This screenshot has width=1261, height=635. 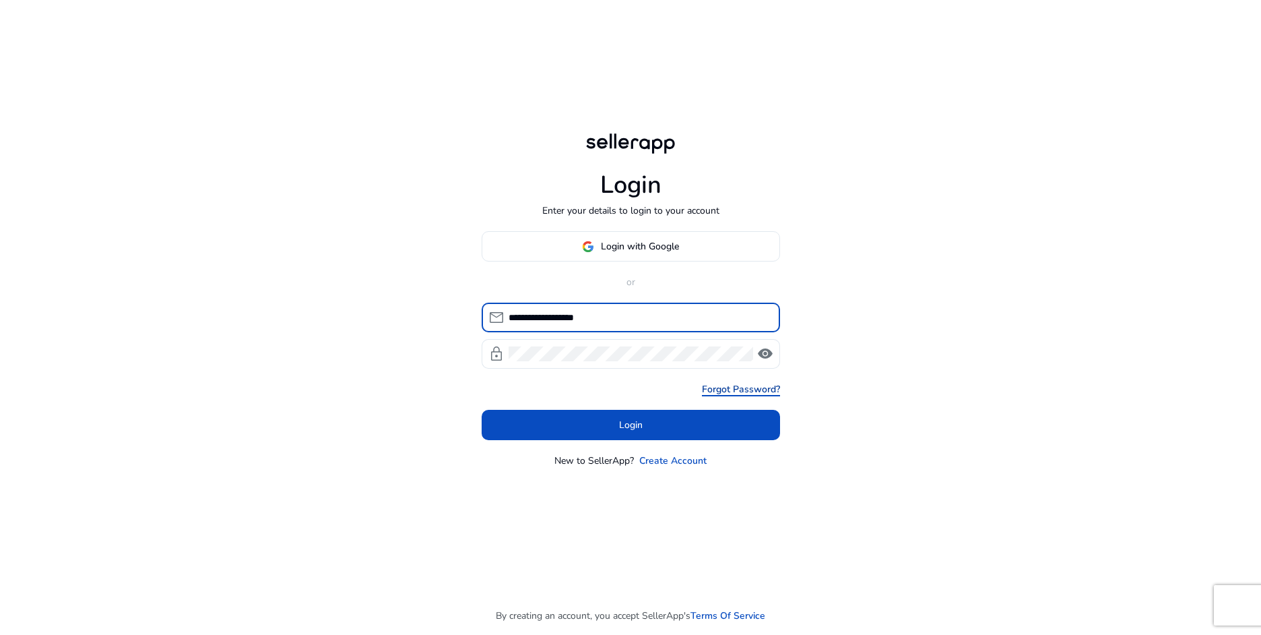 I want to click on button: Login with Google, so click(x=631, y=246).